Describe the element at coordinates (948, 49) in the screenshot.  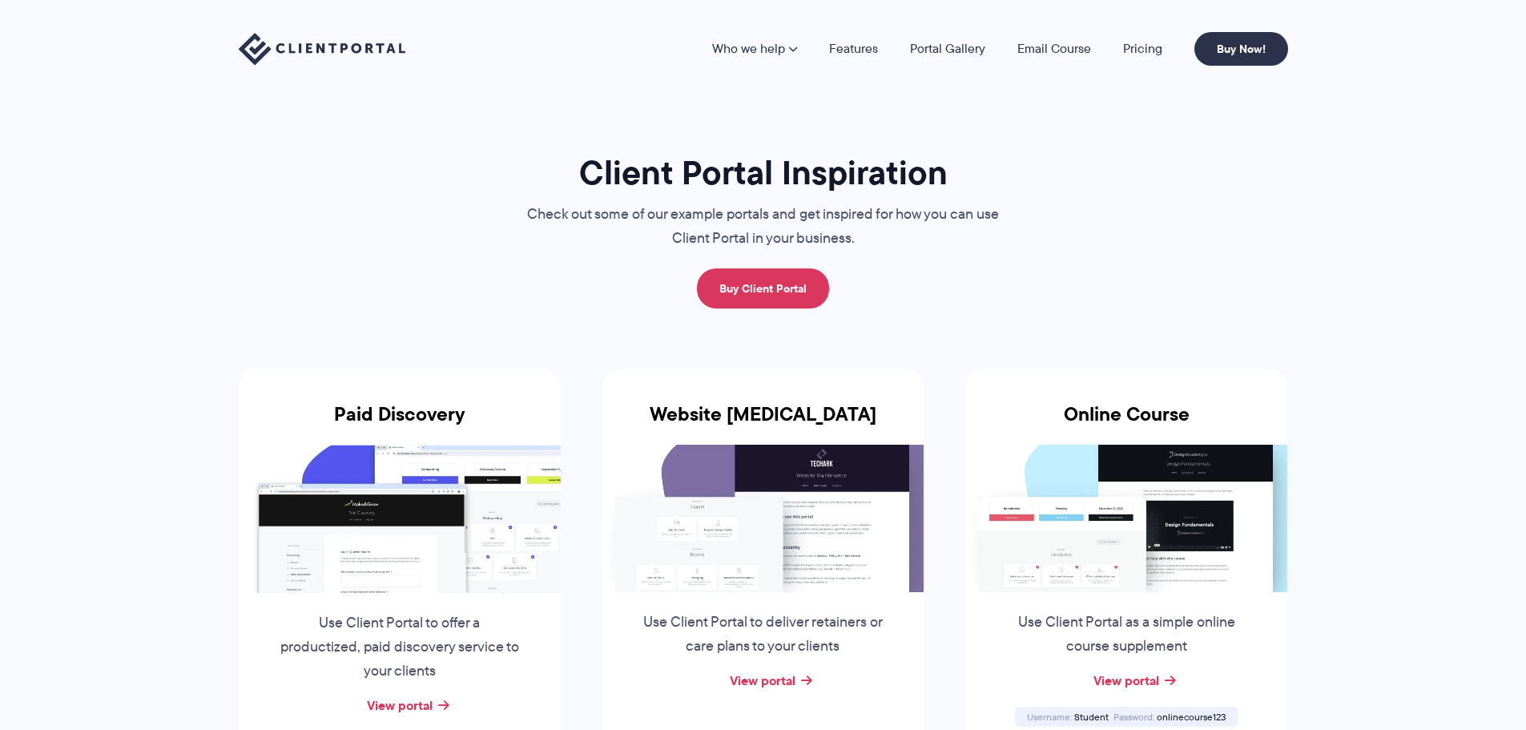
I see `a: Portal Gallery` at that location.